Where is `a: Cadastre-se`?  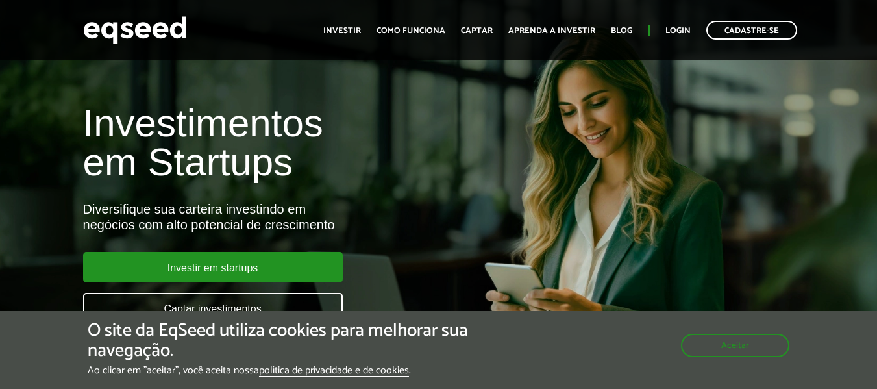 a: Cadastre-se is located at coordinates (752, 30).